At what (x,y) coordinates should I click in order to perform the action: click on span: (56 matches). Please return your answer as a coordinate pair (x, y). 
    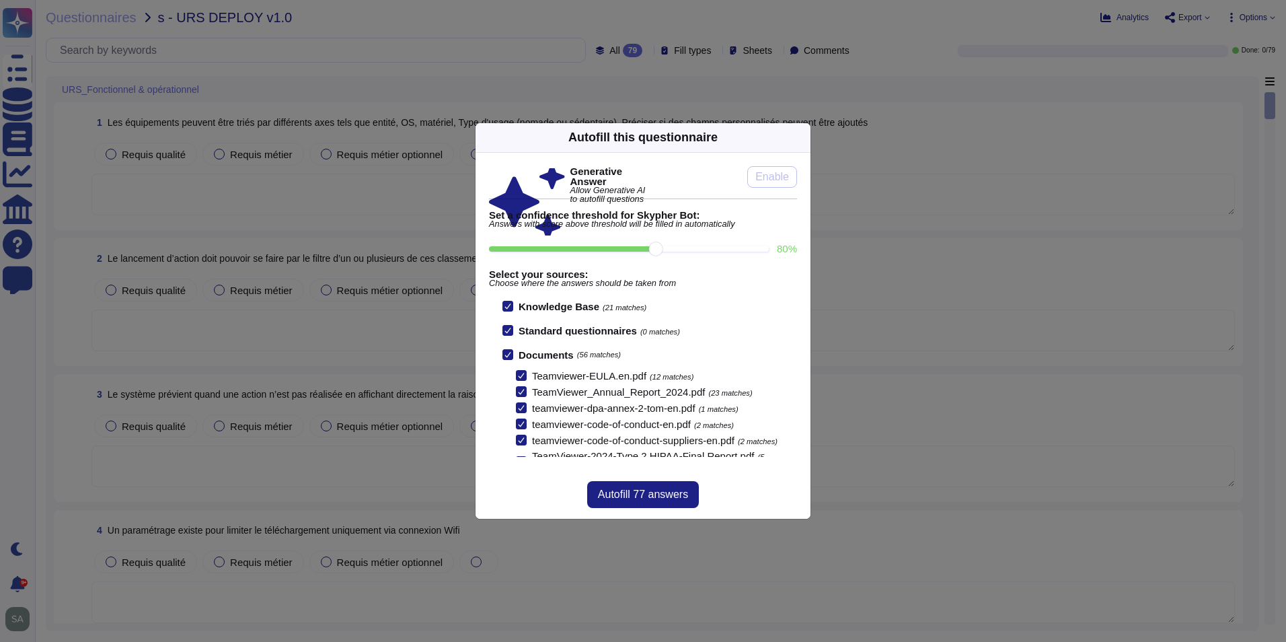
    Looking at the image, I should click on (598, 354).